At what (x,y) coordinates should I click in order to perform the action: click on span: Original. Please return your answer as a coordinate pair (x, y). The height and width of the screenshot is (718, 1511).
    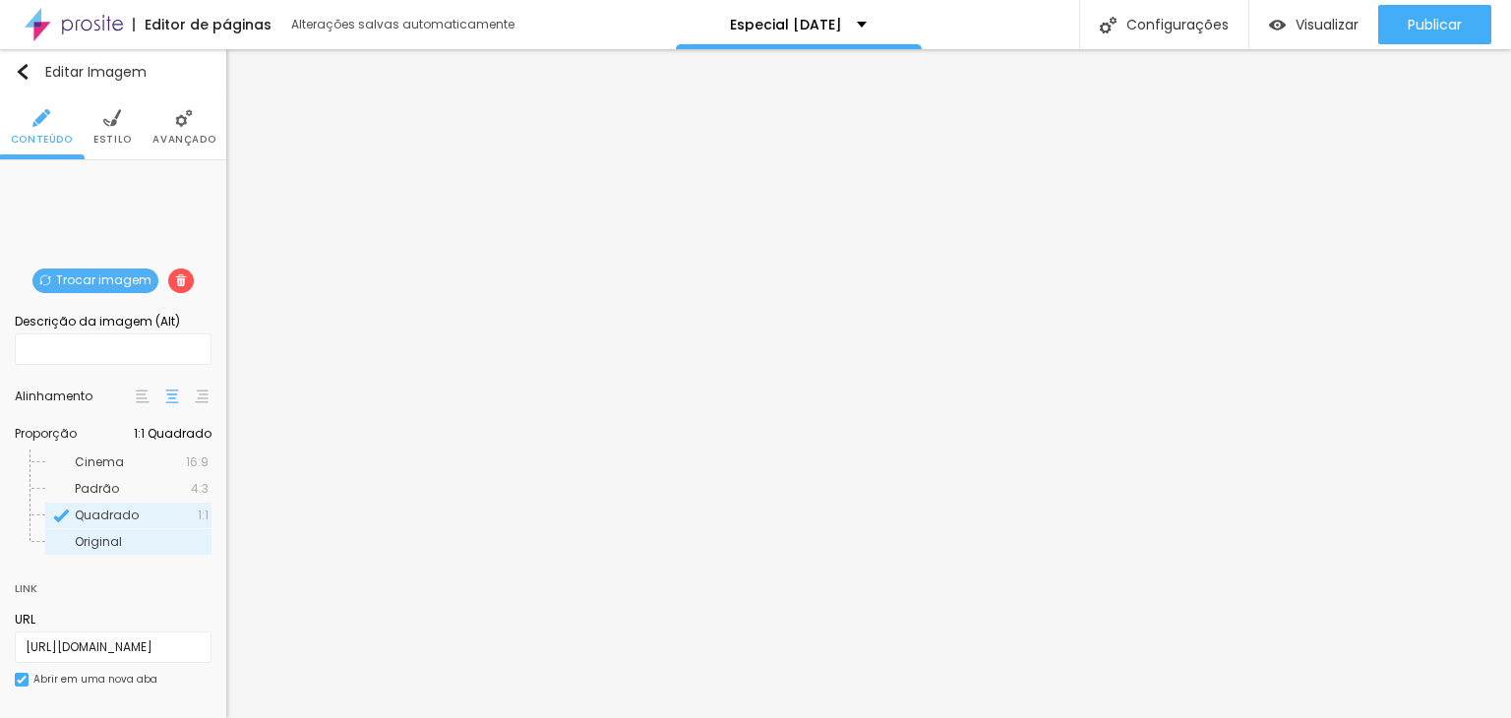
    Looking at the image, I should click on (98, 541).